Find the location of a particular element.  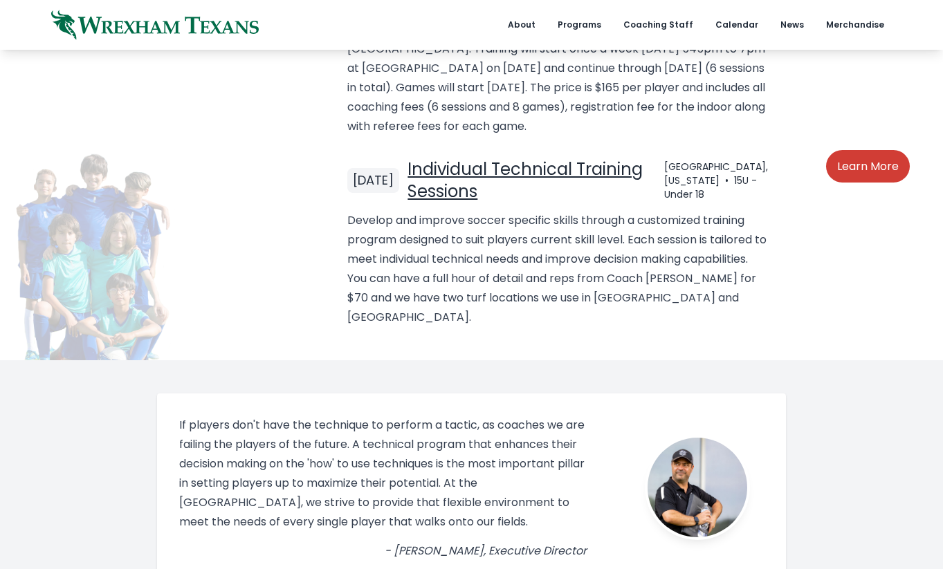

a: Learn More is located at coordinates (868, 166).